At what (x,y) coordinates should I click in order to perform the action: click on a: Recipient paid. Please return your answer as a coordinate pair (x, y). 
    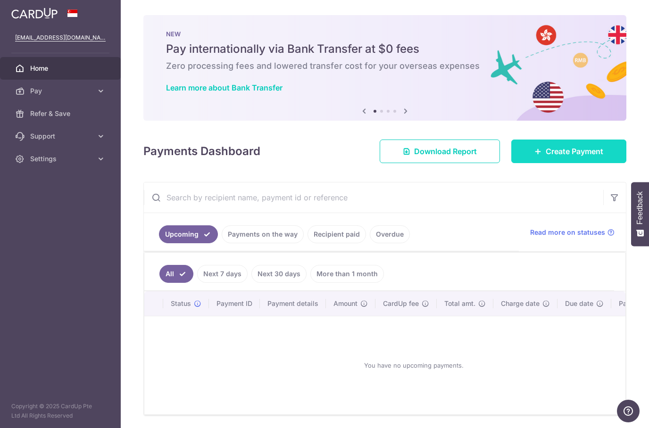
    Looking at the image, I should click on (337, 235).